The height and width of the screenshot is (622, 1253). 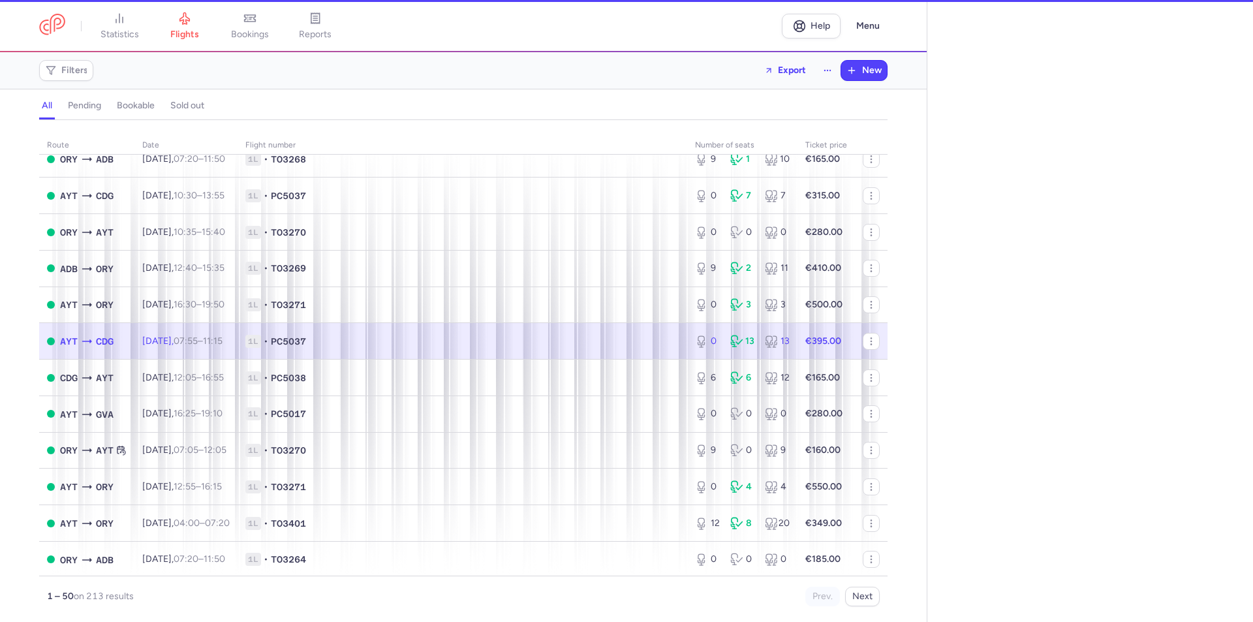 What do you see at coordinates (104, 596) in the screenshot?
I see `span: on 213 results` at bounding box center [104, 596].